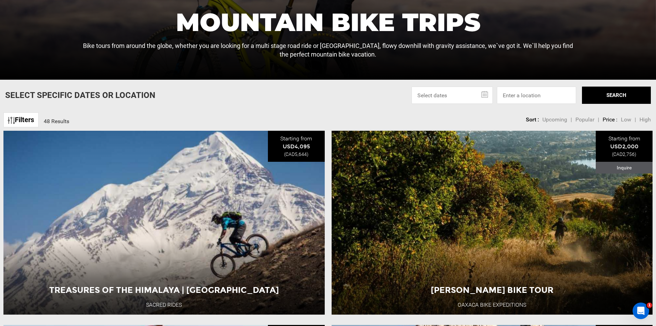 Image resolution: width=656 pixels, height=326 pixels. I want to click on button: SEARCH, so click(617, 95).